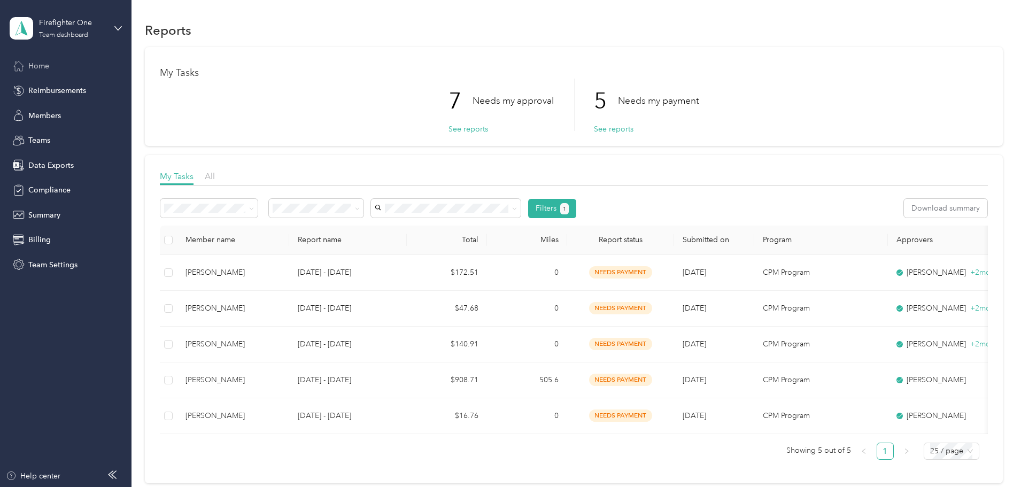 The height and width of the screenshot is (487, 1021). Describe the element at coordinates (33, 476) in the screenshot. I see `button: Help center` at that location.